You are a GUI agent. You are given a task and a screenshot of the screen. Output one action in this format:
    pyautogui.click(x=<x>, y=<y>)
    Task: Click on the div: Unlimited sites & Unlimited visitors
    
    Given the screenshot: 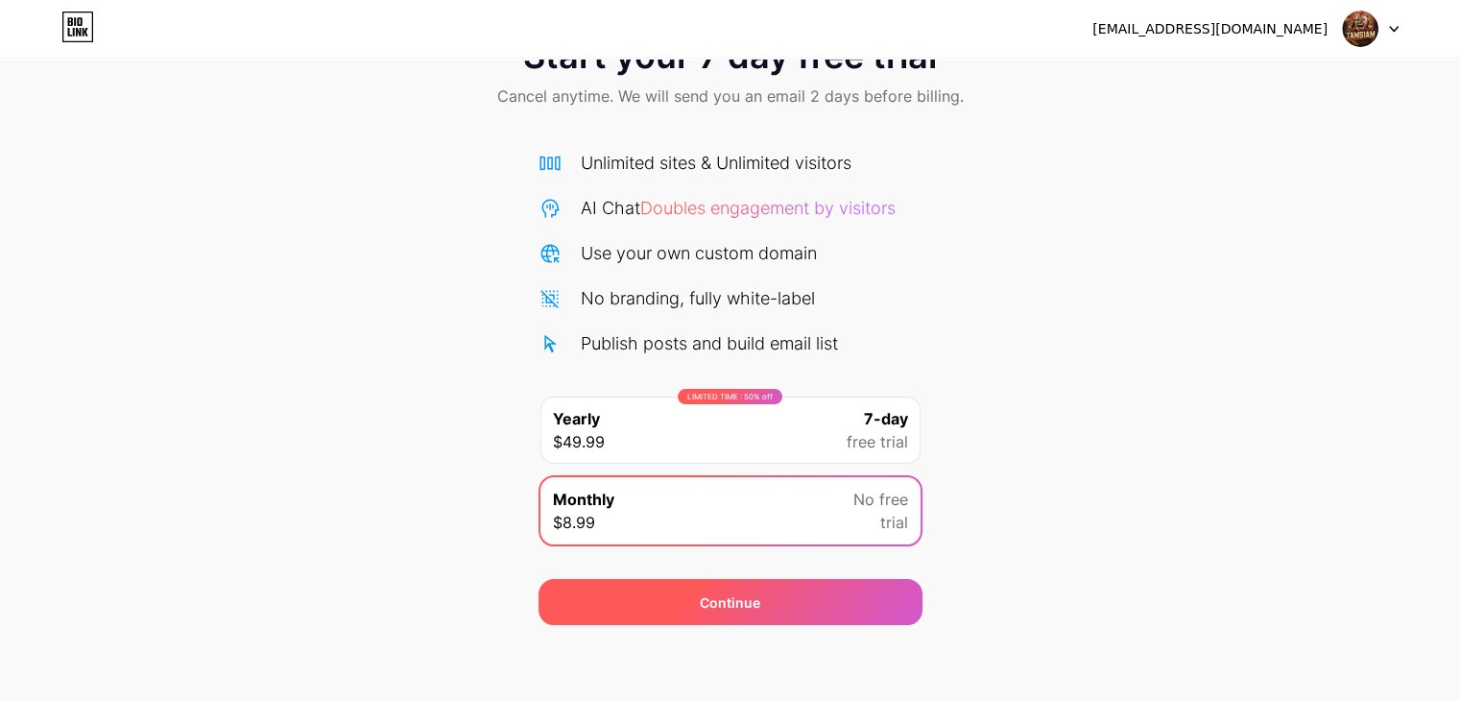 What is the action you would take?
    pyautogui.click(x=716, y=162)
    